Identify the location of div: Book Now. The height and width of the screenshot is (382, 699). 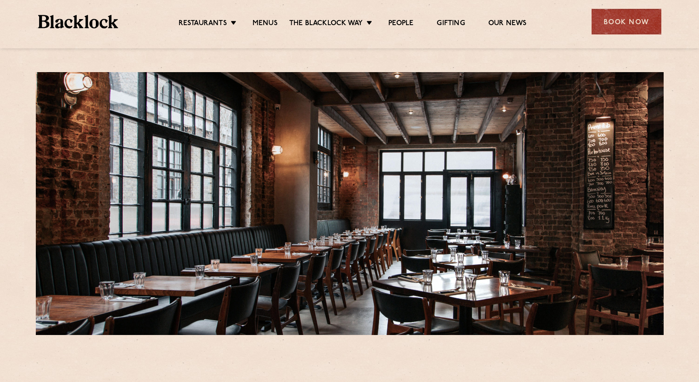
(627, 21).